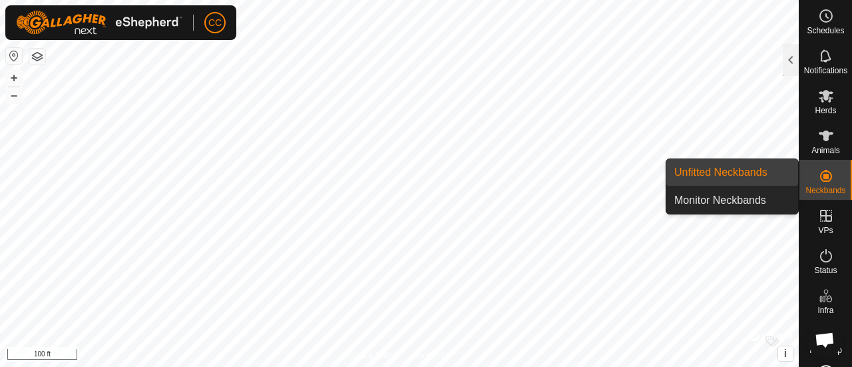  I want to click on span: Infra, so click(826, 310).